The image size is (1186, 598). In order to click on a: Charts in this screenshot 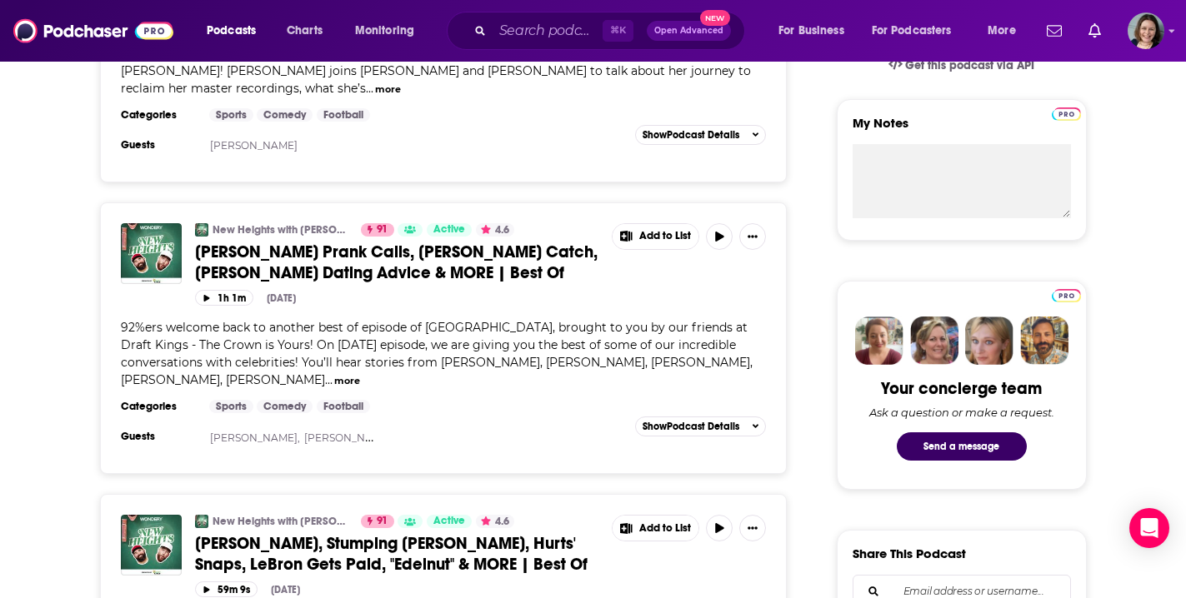, I will do `click(304, 31)`.